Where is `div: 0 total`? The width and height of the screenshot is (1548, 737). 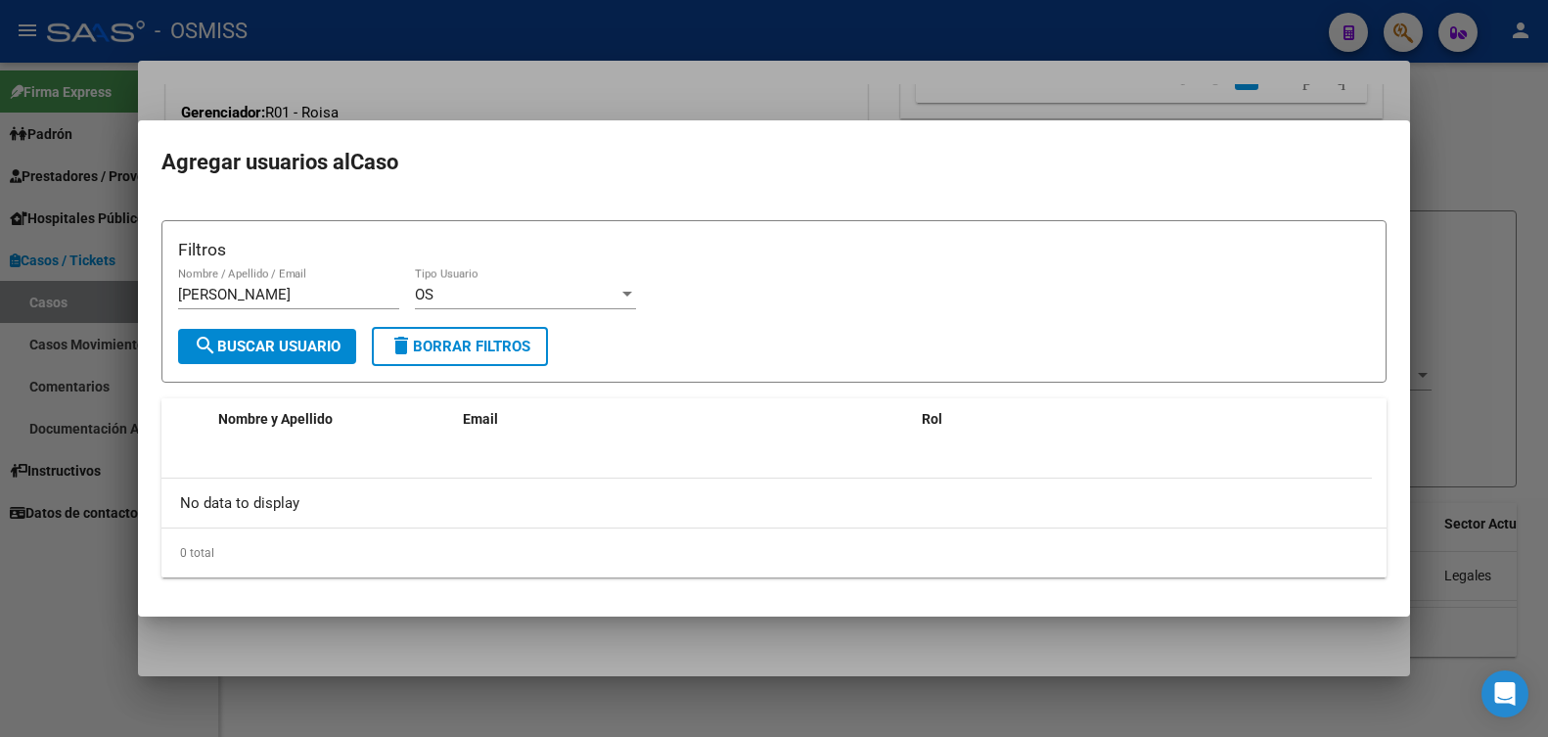
div: 0 total is located at coordinates (774, 553).